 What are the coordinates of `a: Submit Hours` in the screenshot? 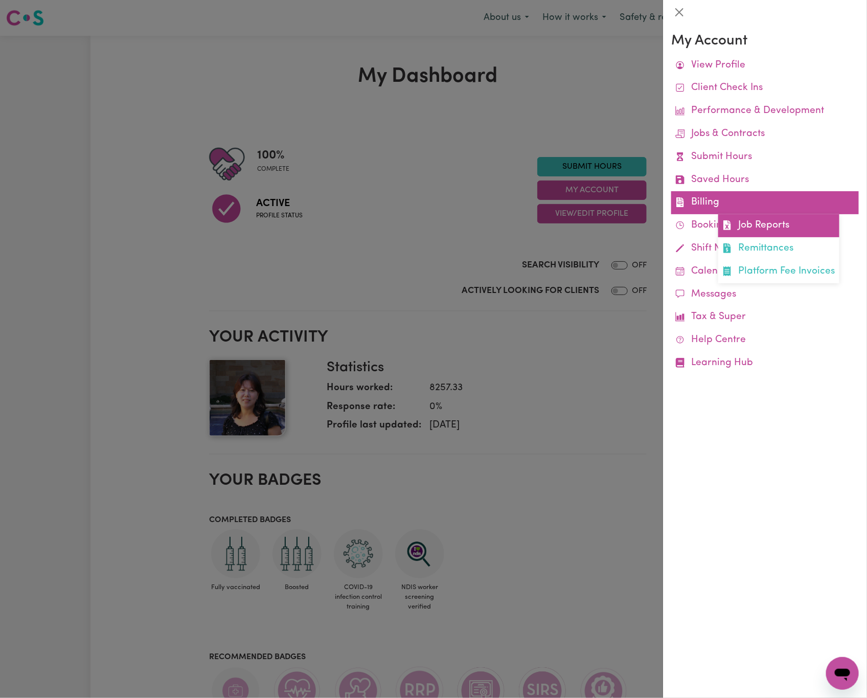 It's located at (765, 157).